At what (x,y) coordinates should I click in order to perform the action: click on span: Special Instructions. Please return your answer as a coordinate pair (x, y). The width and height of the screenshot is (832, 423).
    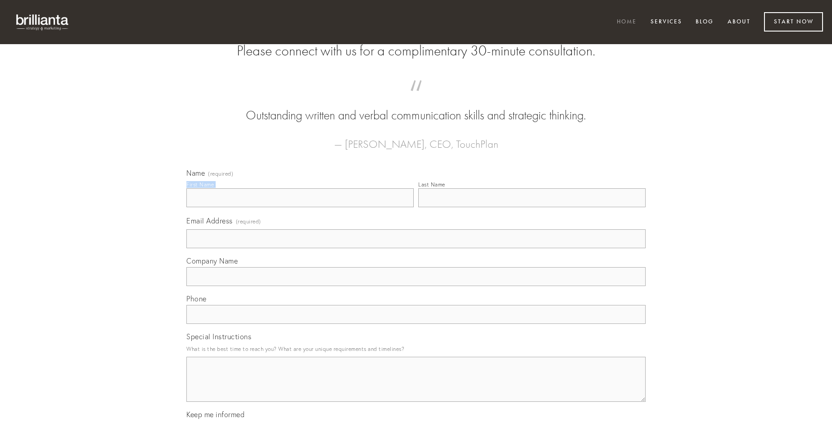
    Looking at the image, I should click on (219, 336).